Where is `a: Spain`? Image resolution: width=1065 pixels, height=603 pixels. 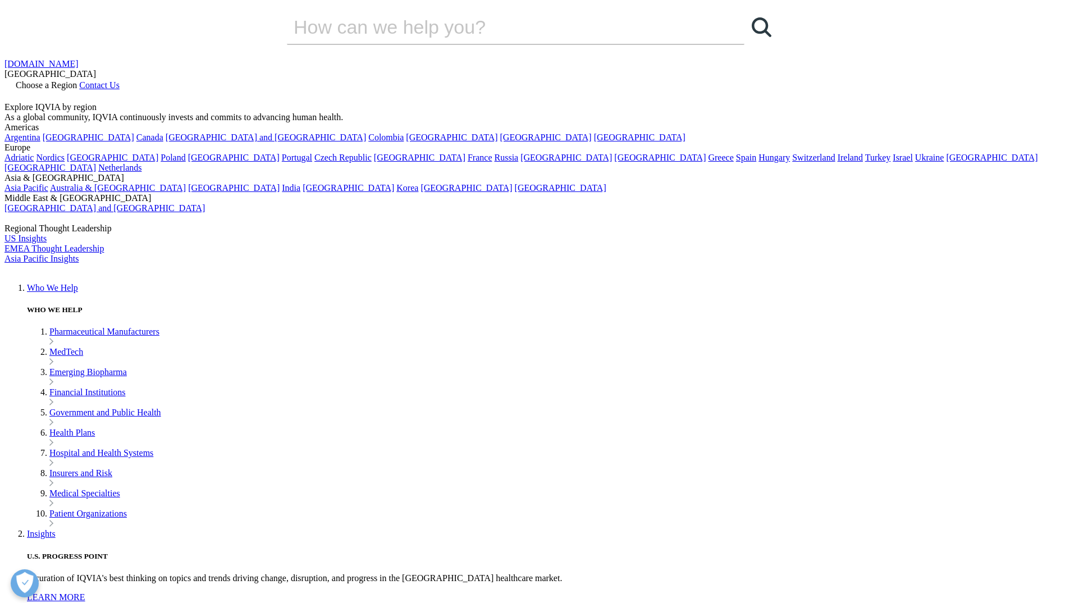 a: Spain is located at coordinates (746, 157).